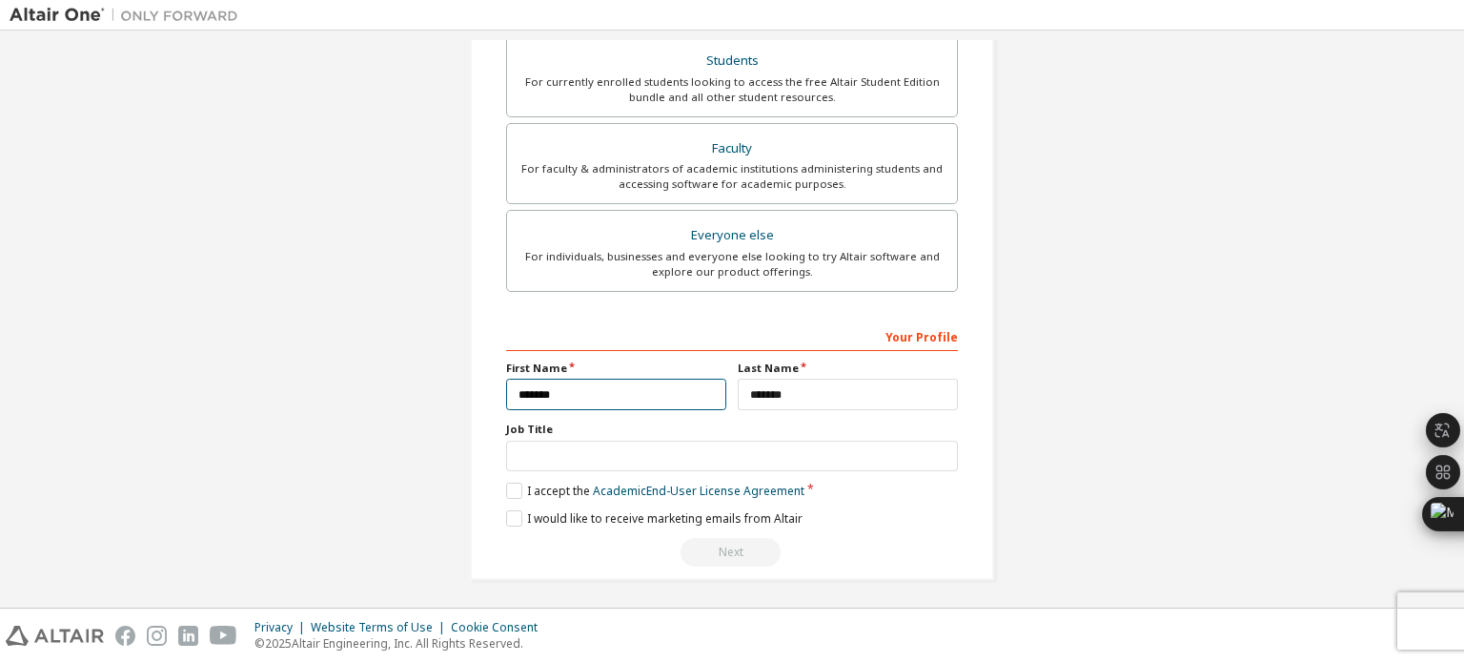 The height and width of the screenshot is (663, 1464). Describe the element at coordinates (380, 627) in the screenshot. I see `div: Website Terms of Use` at that location.